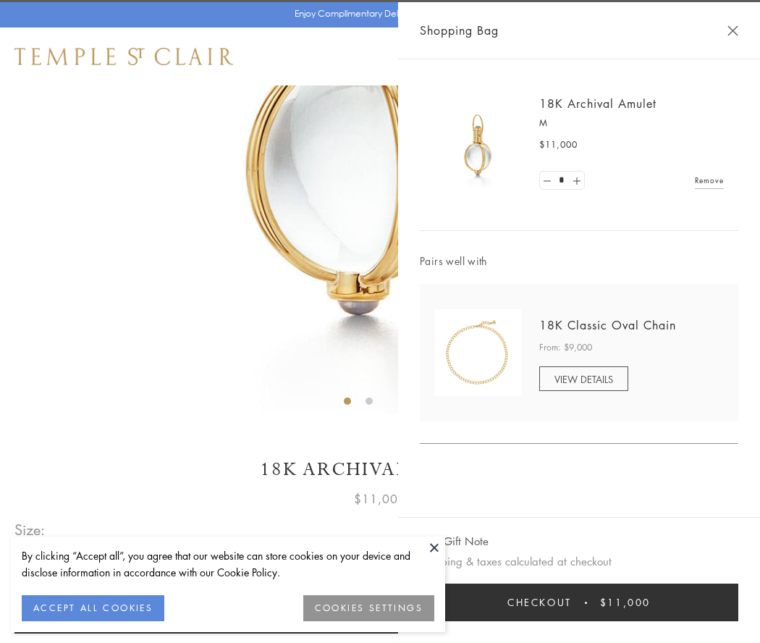  What do you see at coordinates (607, 325) in the screenshot?
I see `a: 18K Classic Oval Chain` at bounding box center [607, 325].